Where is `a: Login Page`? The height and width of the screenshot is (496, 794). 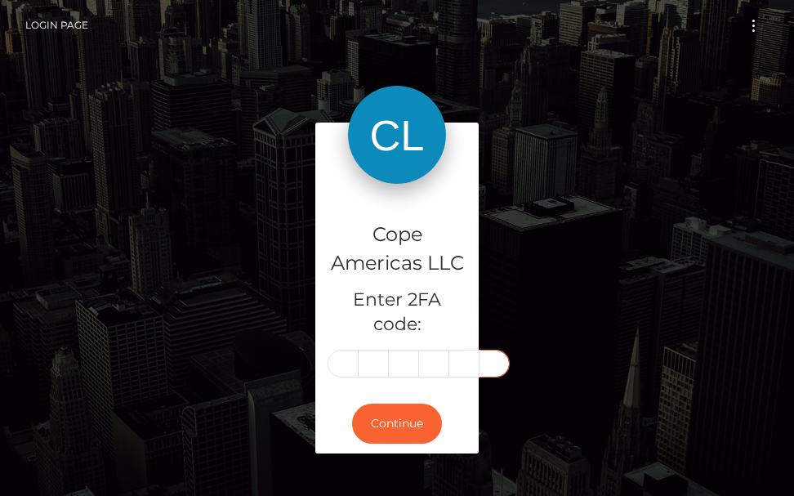 a: Login Page is located at coordinates (56, 25).